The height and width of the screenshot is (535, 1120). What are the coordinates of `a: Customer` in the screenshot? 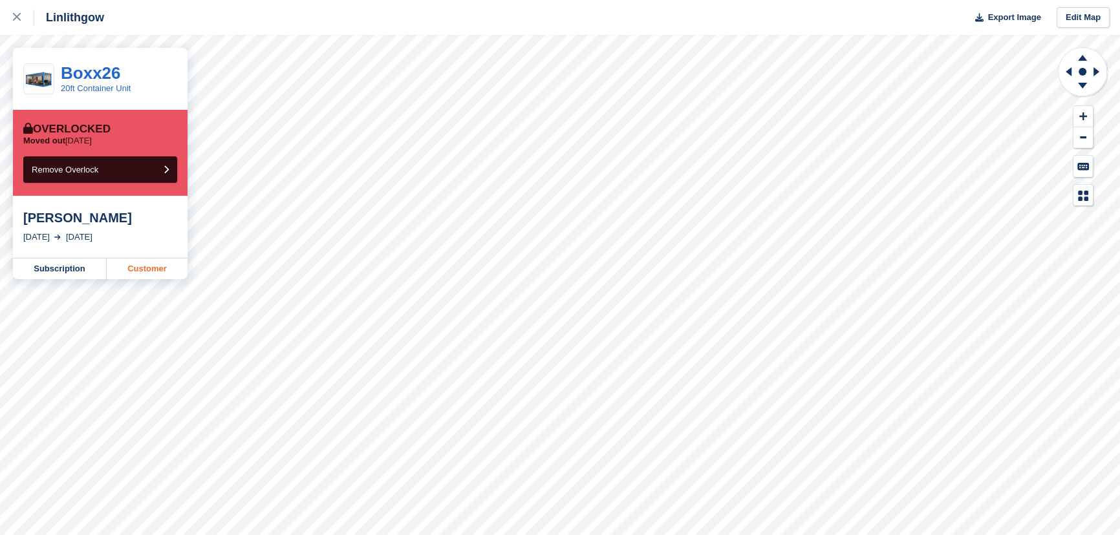 It's located at (147, 269).